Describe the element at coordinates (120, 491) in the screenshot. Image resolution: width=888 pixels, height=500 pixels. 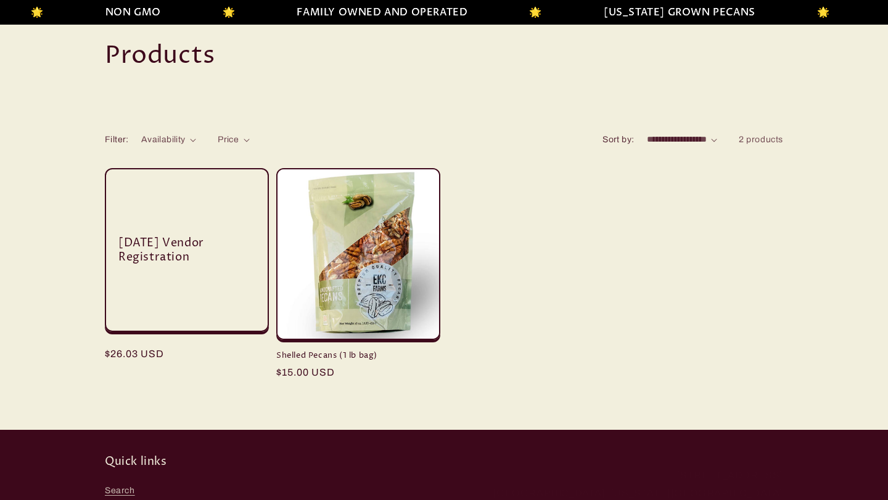
I see `a: Search` at that location.